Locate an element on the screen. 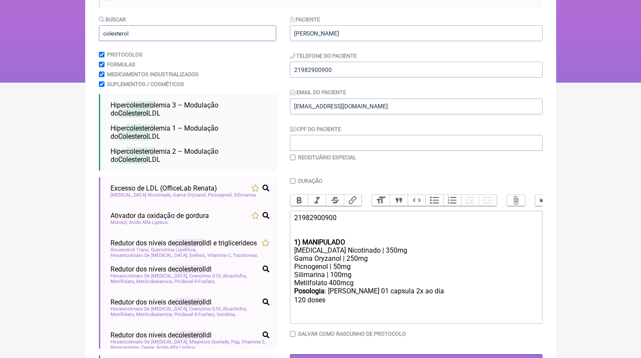 The height and width of the screenshot is (358, 641). span: Betacaroteno is located at coordinates (125, 347).